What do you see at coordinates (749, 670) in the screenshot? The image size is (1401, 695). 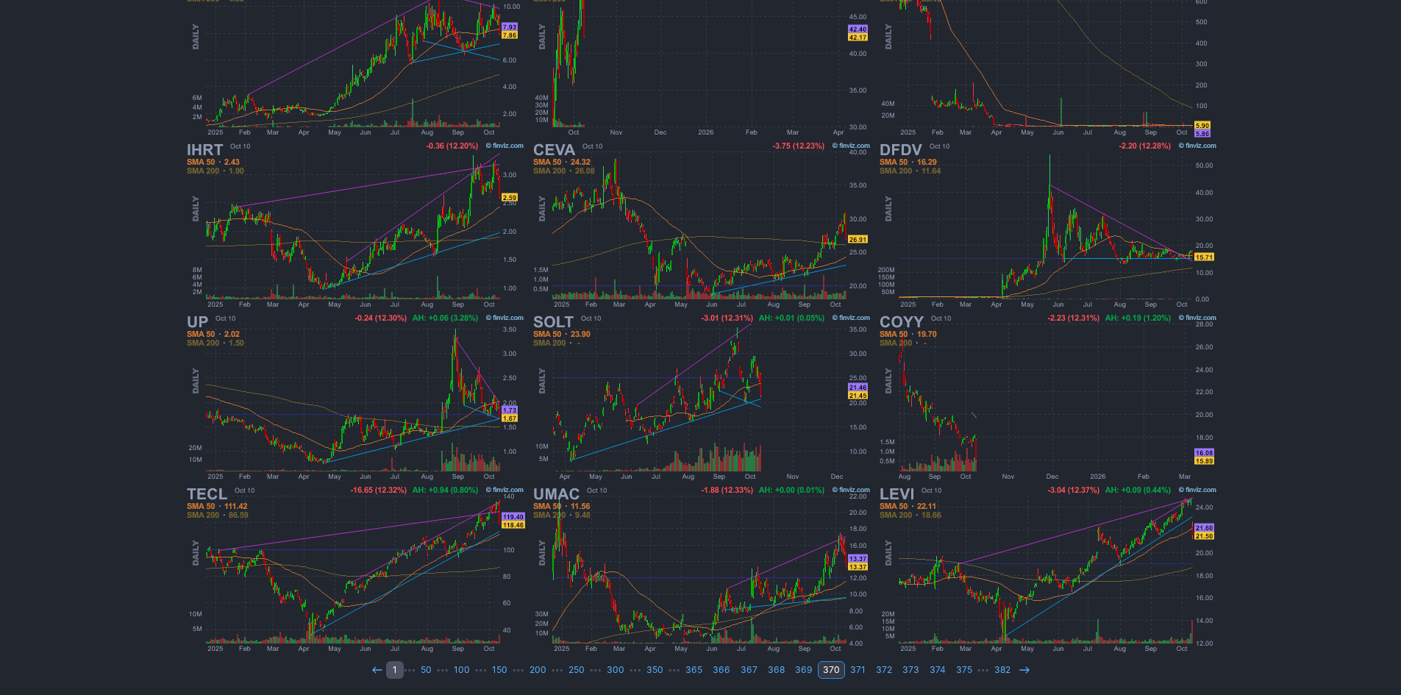 I see `a: 367` at bounding box center [749, 670].